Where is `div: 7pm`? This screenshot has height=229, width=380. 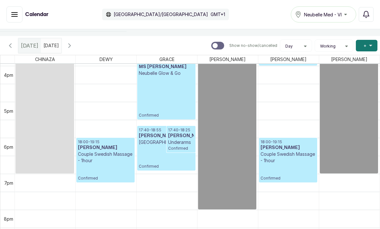 div: 7pm is located at coordinates (9, 183).